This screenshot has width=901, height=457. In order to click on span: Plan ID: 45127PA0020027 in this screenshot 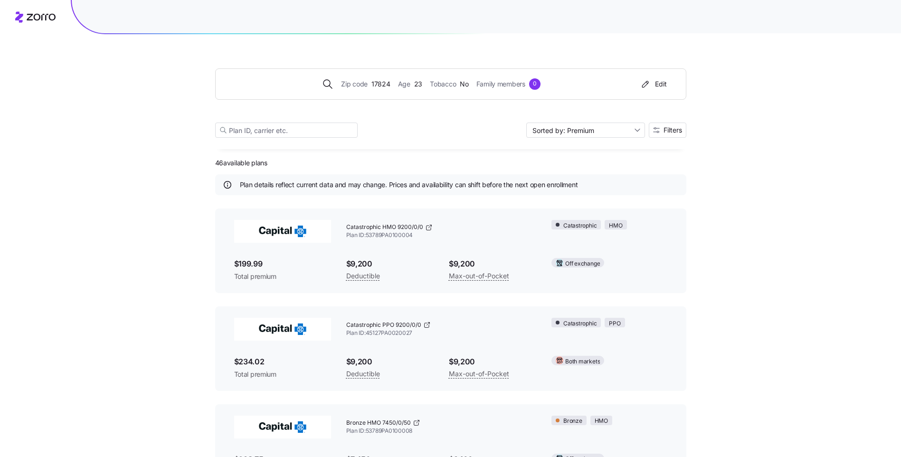, I will do `click(441, 333)`.